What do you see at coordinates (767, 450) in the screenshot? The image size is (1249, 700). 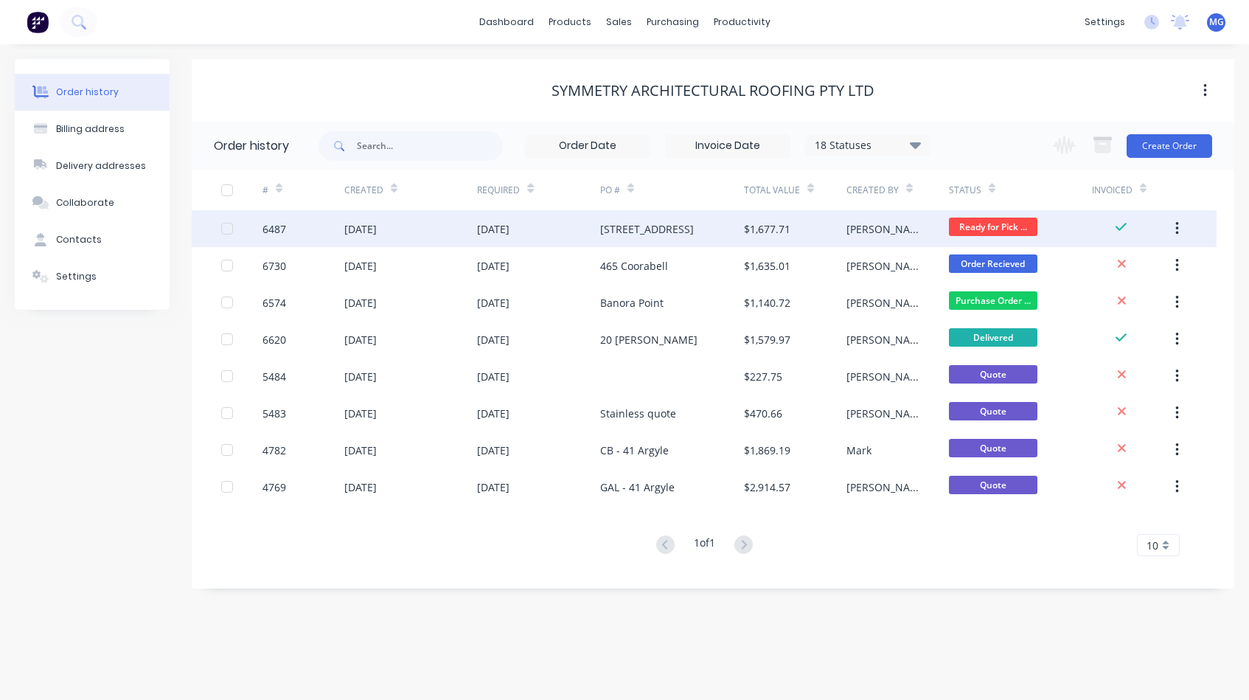 I see `div: $1,869.19` at bounding box center [767, 450].